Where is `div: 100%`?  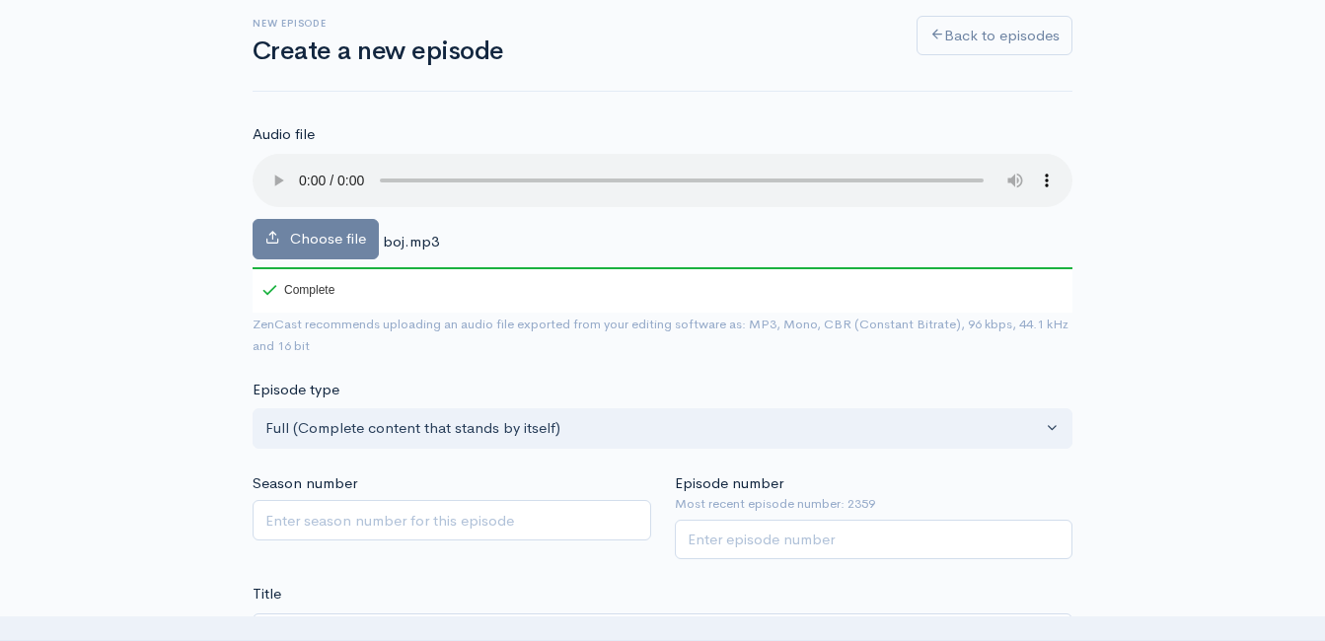 div: 100% is located at coordinates (662, 268).